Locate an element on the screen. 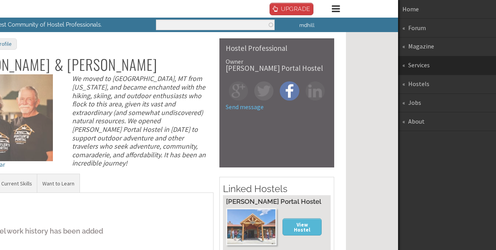  a: Hostels is located at coordinates (447, 85).